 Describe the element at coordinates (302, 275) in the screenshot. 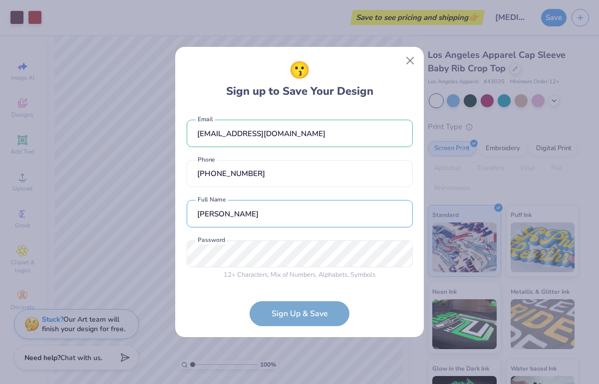

I see `span: Numbers` at that location.